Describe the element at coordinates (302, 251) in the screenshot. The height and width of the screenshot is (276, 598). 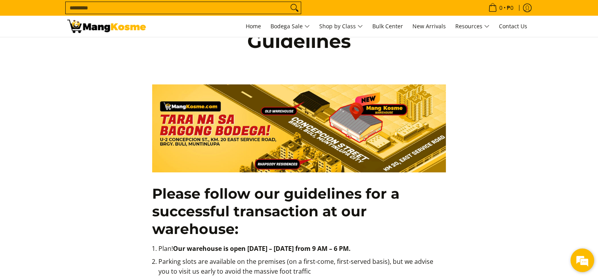
I see `li: Plan!` at that location.